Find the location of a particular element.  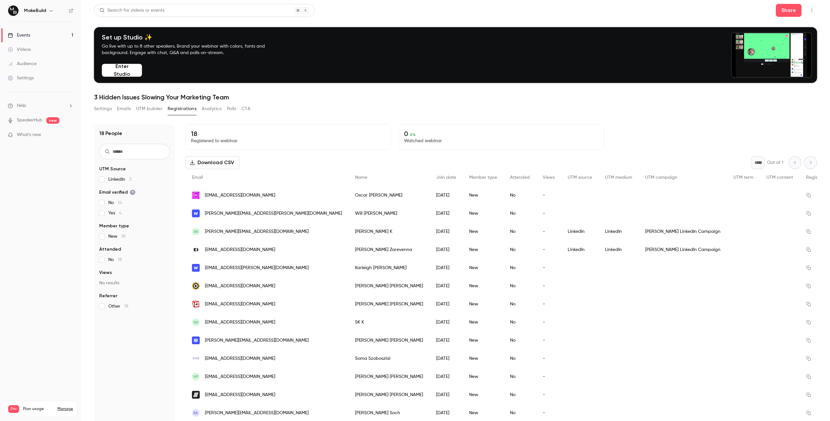

span: 3 is located at coordinates (130, 180).